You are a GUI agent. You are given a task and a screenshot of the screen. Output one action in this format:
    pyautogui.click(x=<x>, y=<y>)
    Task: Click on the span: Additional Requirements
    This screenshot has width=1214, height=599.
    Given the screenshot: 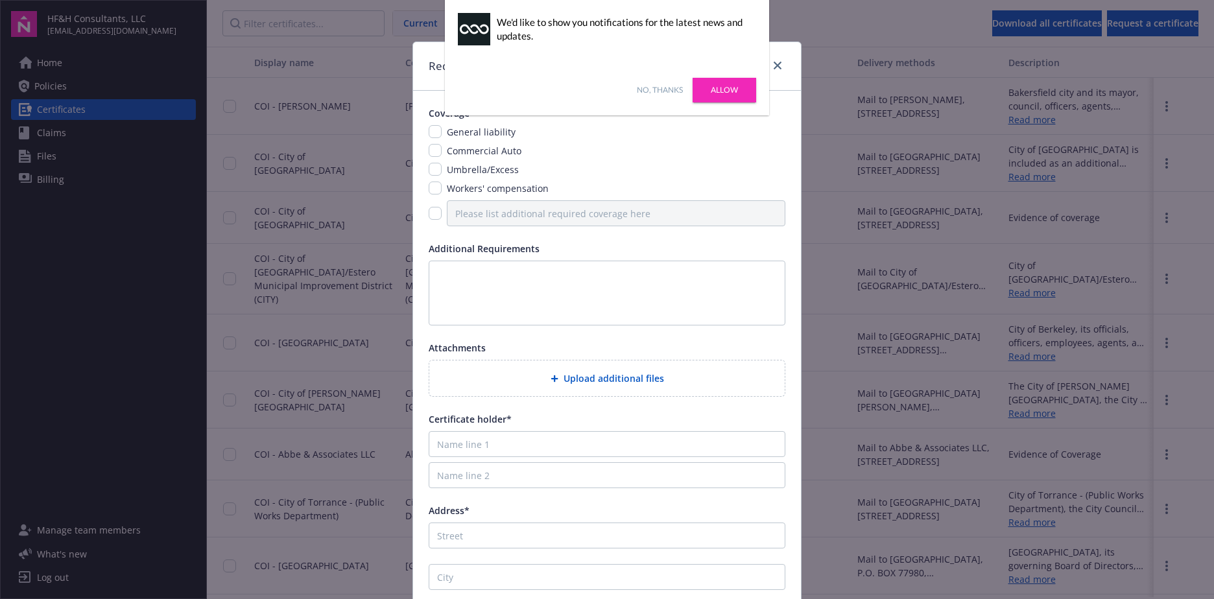 What is the action you would take?
    pyautogui.click(x=484, y=248)
    